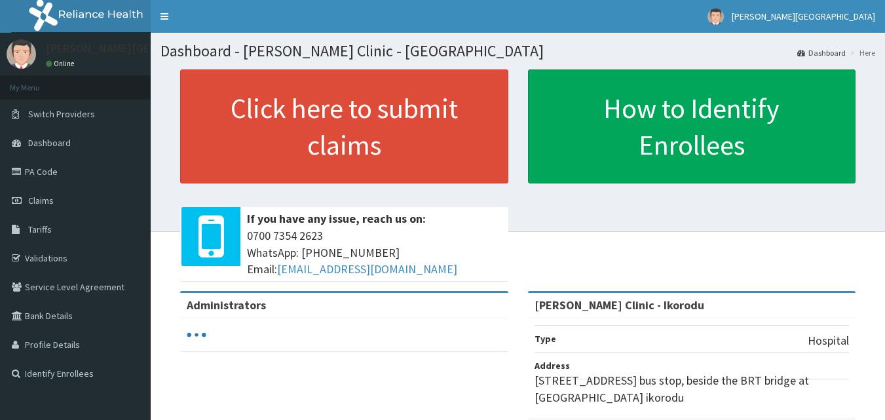 The image size is (885, 420). What do you see at coordinates (62, 64) in the screenshot?
I see `a: Online` at bounding box center [62, 64].